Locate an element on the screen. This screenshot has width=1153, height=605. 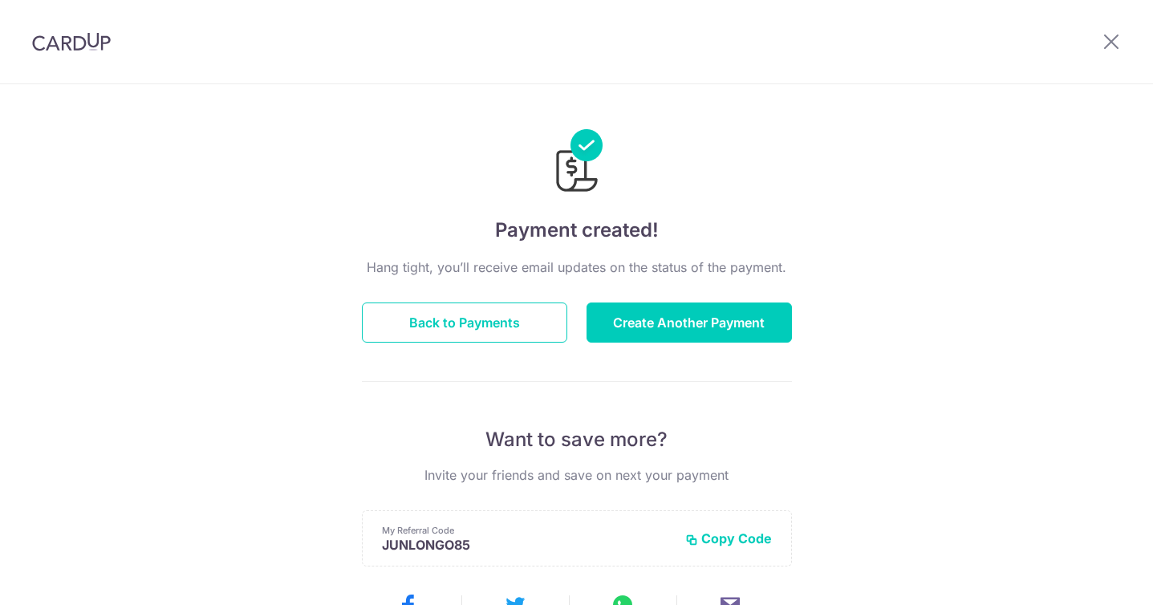
p: My Referral Code is located at coordinates (527, 531).